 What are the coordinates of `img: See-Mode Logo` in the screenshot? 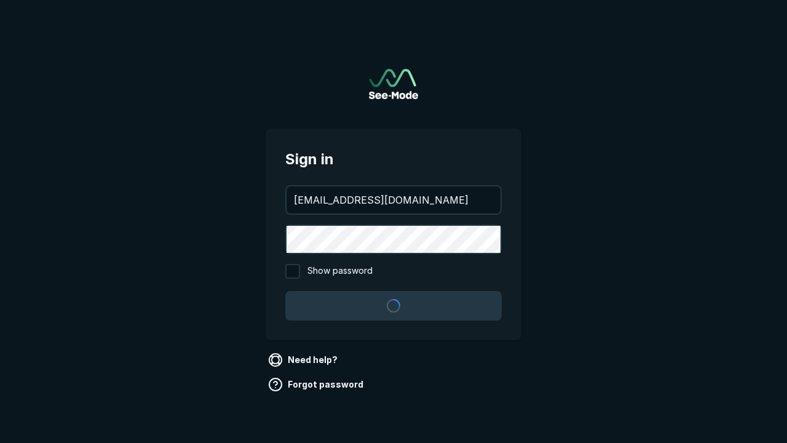 It's located at (393, 84).